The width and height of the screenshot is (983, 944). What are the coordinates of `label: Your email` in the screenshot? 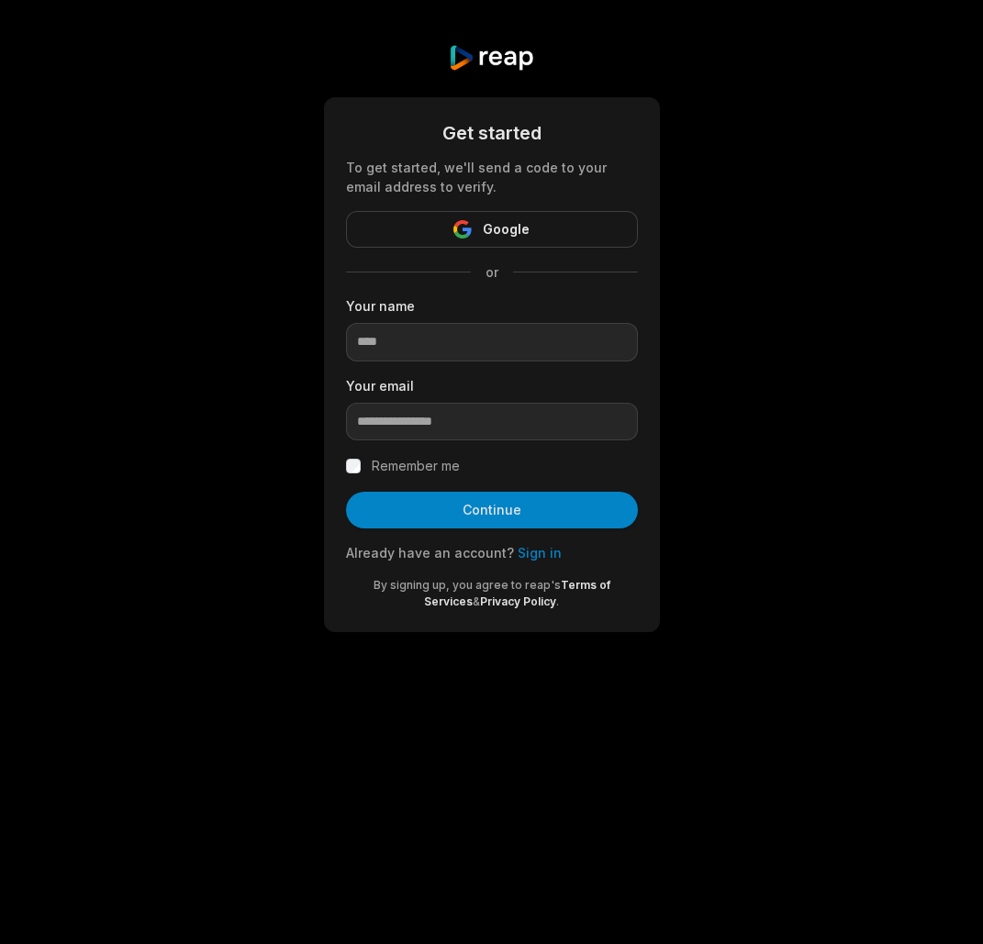 It's located at (492, 385).